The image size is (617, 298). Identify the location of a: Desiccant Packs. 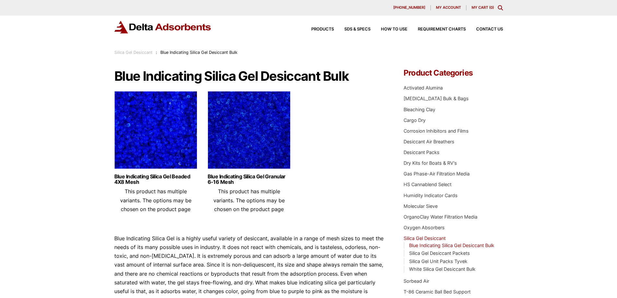
(422, 152).